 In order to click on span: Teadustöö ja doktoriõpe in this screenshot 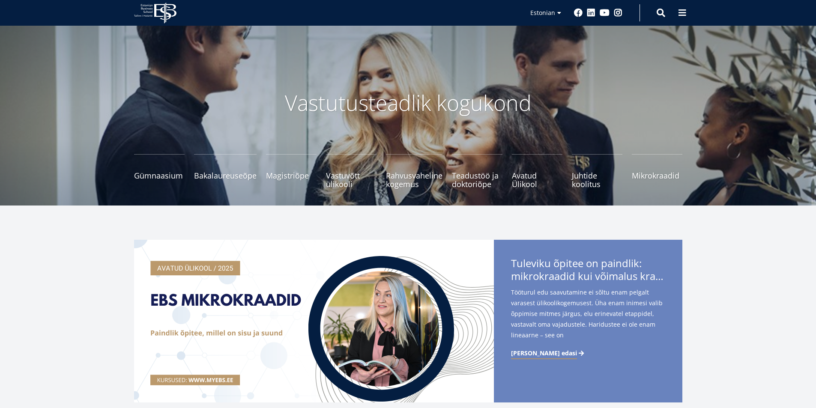, I will do `click(477, 180)`.